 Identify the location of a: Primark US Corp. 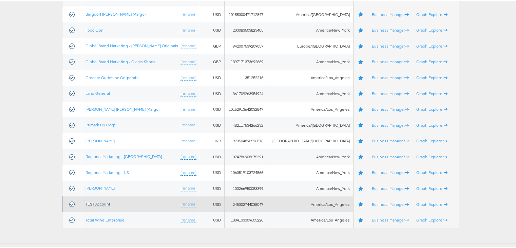
(100, 123).